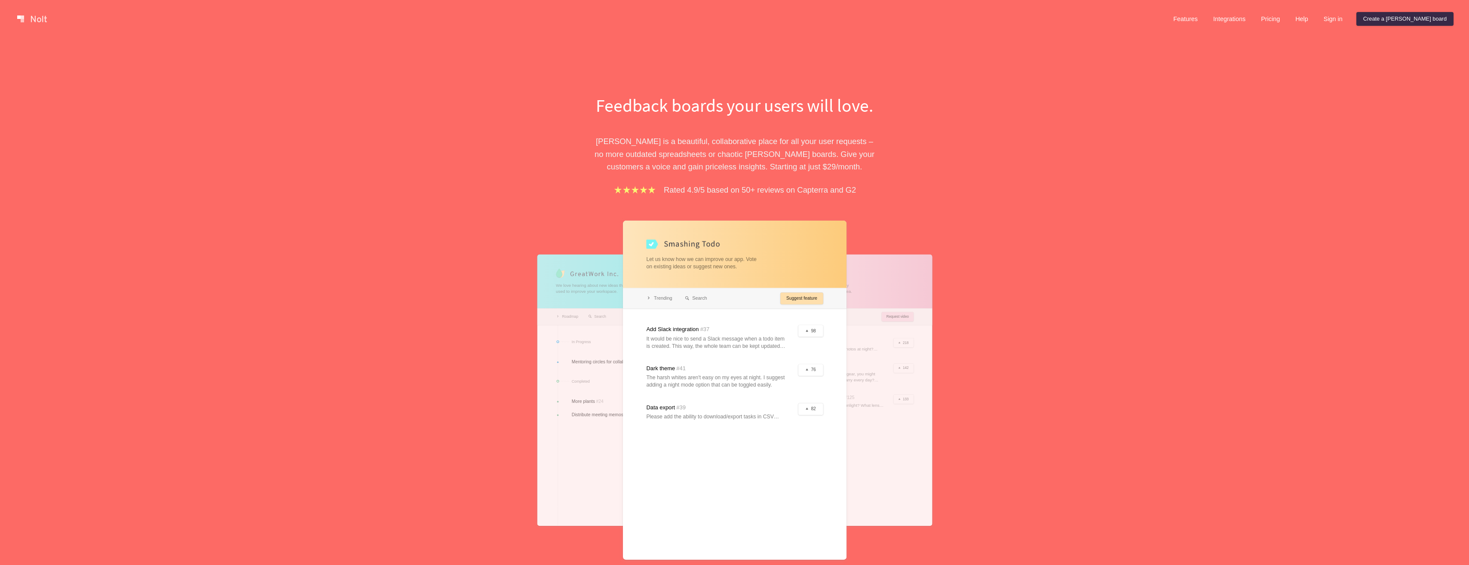 The height and width of the screenshot is (565, 1469). What do you see at coordinates (1333, 19) in the screenshot?
I see `a: Sign in` at bounding box center [1333, 19].